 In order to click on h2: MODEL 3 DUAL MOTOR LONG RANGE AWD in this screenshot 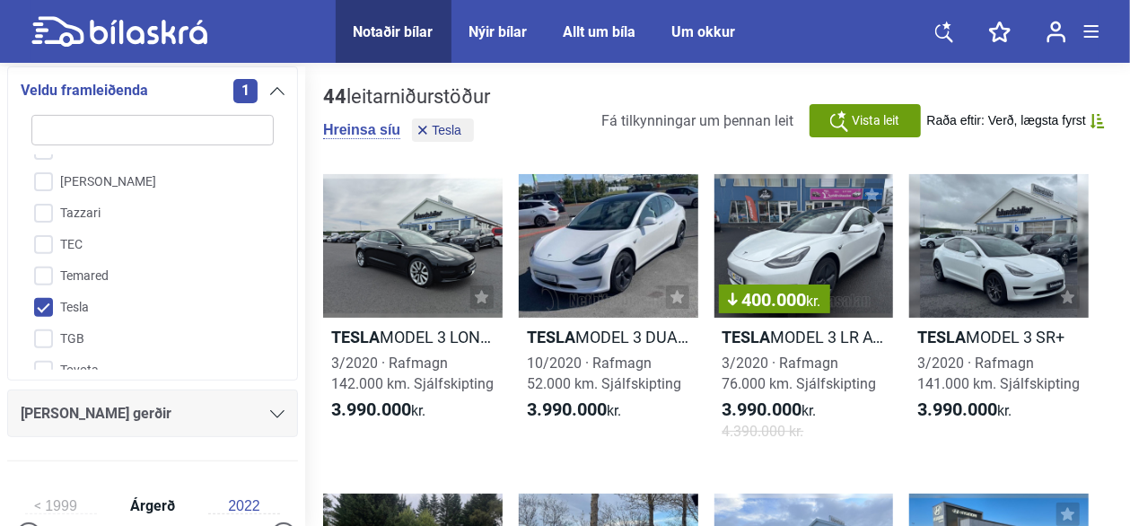, I will do `click(608, 336)`.